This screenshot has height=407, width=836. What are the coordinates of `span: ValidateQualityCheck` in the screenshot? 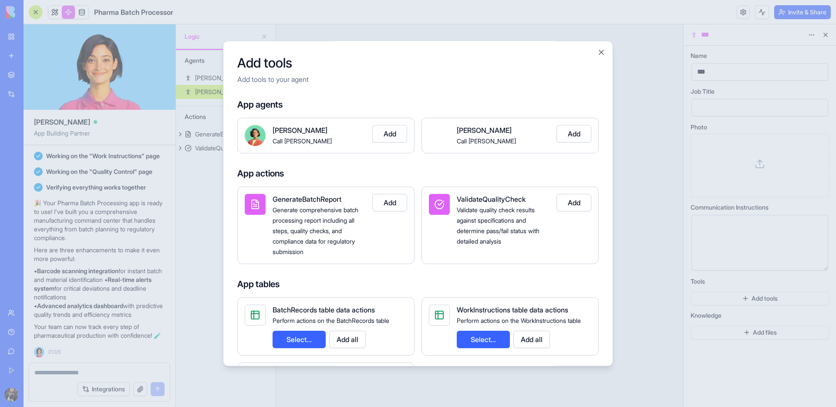 It's located at (491, 199).